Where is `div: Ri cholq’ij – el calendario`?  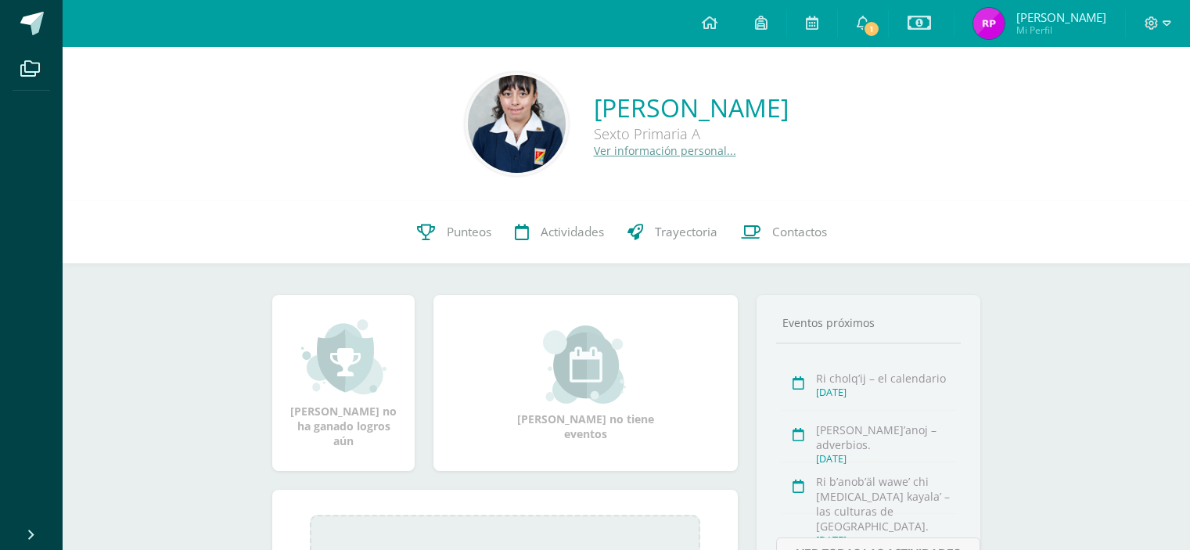 div: Ri cholq’ij – el calendario is located at coordinates (886, 378).